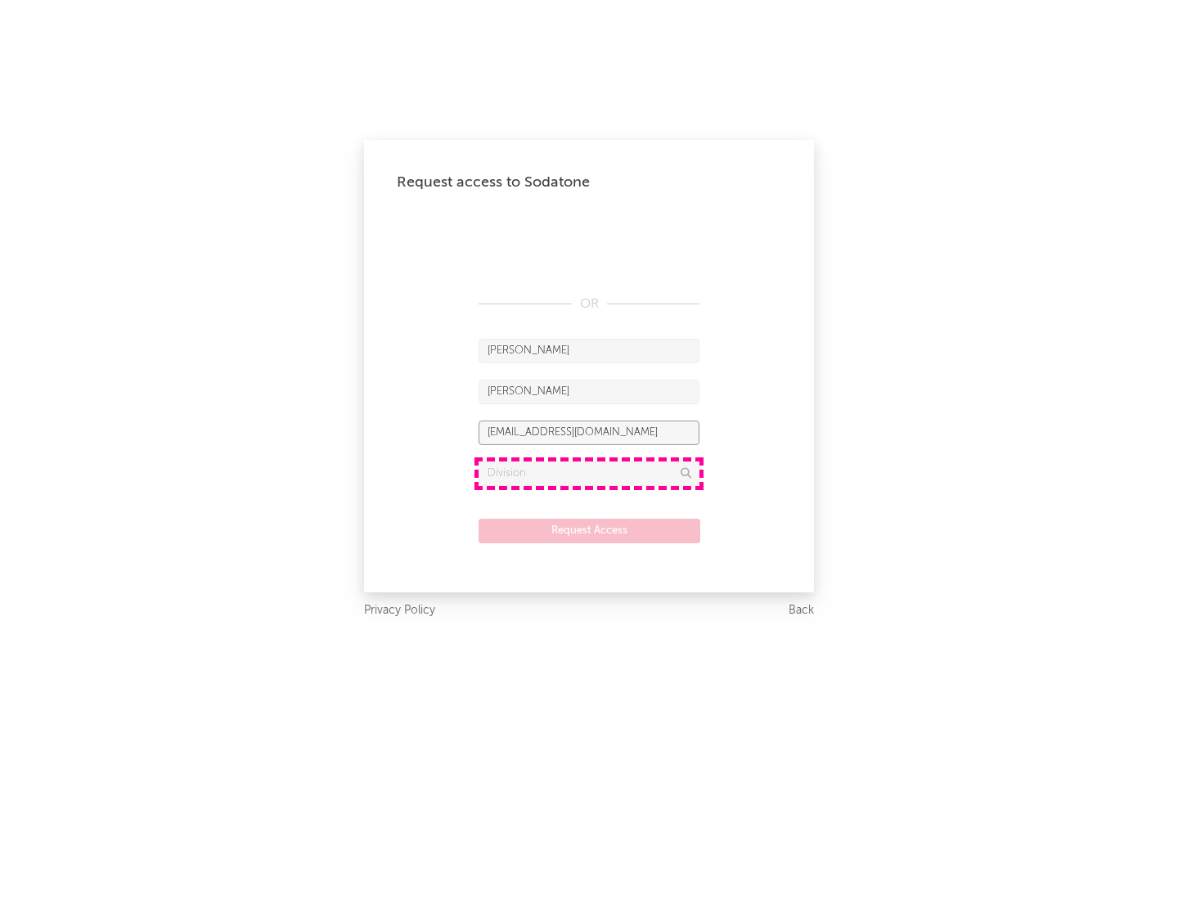 This screenshot has height=900, width=1178. I want to click on a: Privacy Policy, so click(399, 610).